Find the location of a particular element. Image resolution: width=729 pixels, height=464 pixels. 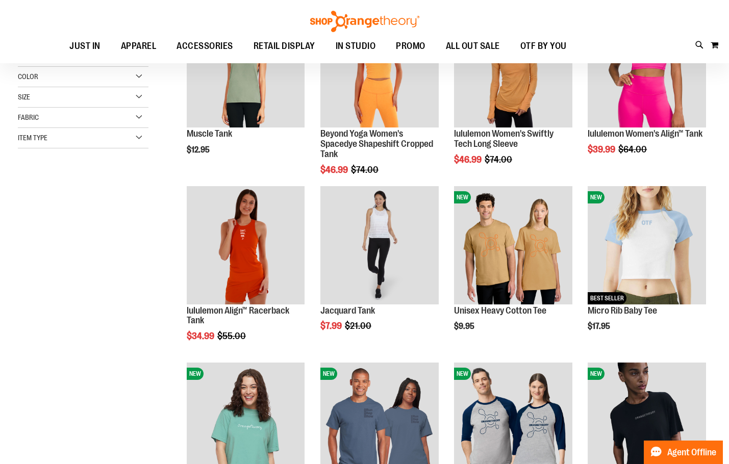

a: Front view of Jacquard Tank is located at coordinates (379, 246).